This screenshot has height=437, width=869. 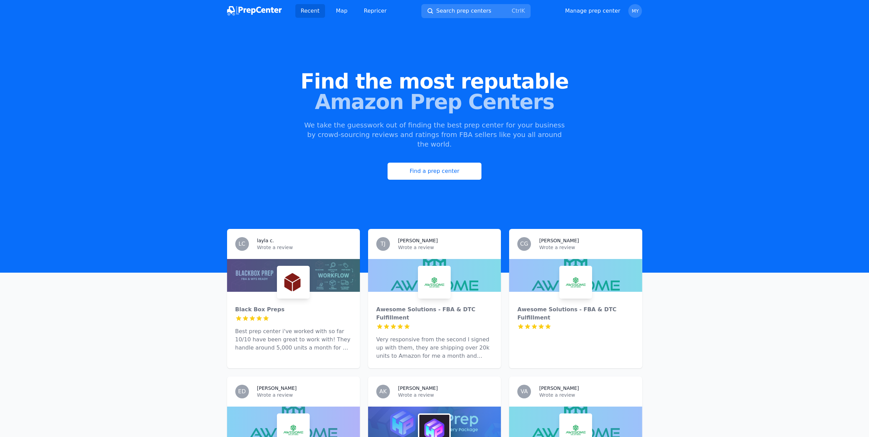 I want to click on p: Very responsive from the second I signed up with them, they are shipping over 20k units to Amazon..., so click(x=434, y=347).